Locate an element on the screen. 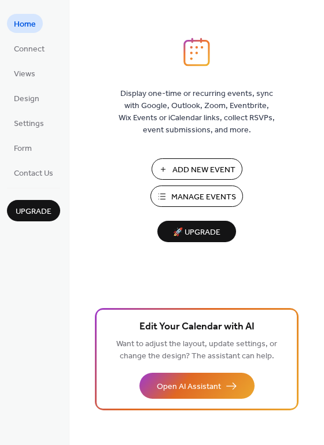 Image resolution: width=324 pixels, height=445 pixels. span: 🚀 Upgrade is located at coordinates (197, 233).